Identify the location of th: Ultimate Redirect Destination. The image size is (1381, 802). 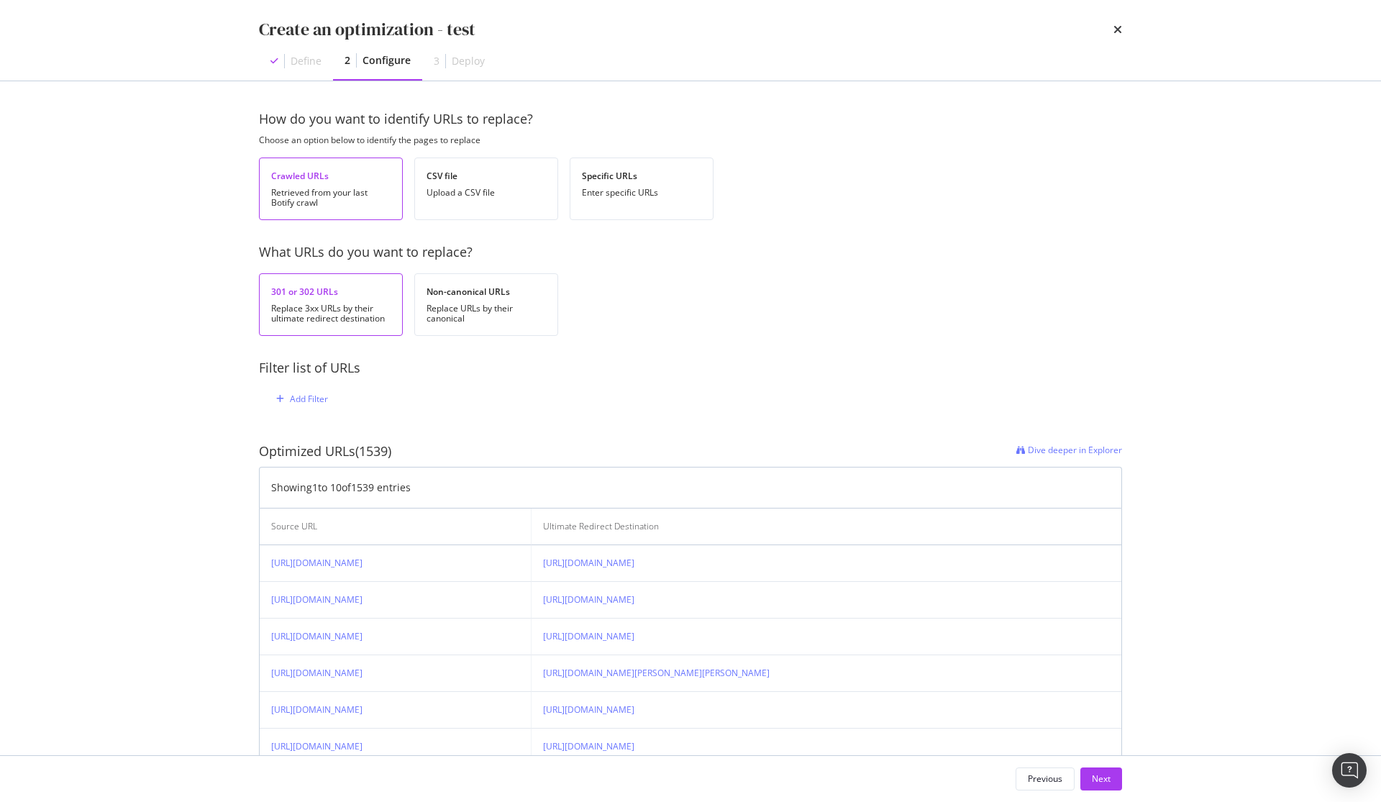
(826, 526).